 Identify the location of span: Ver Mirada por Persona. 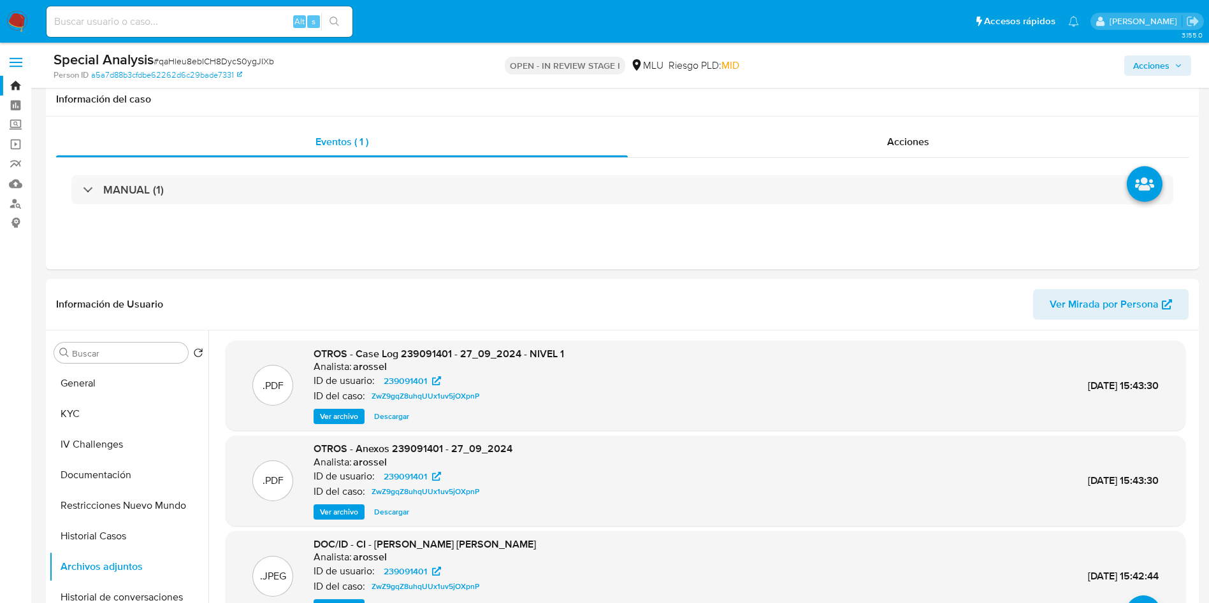
(1104, 305).